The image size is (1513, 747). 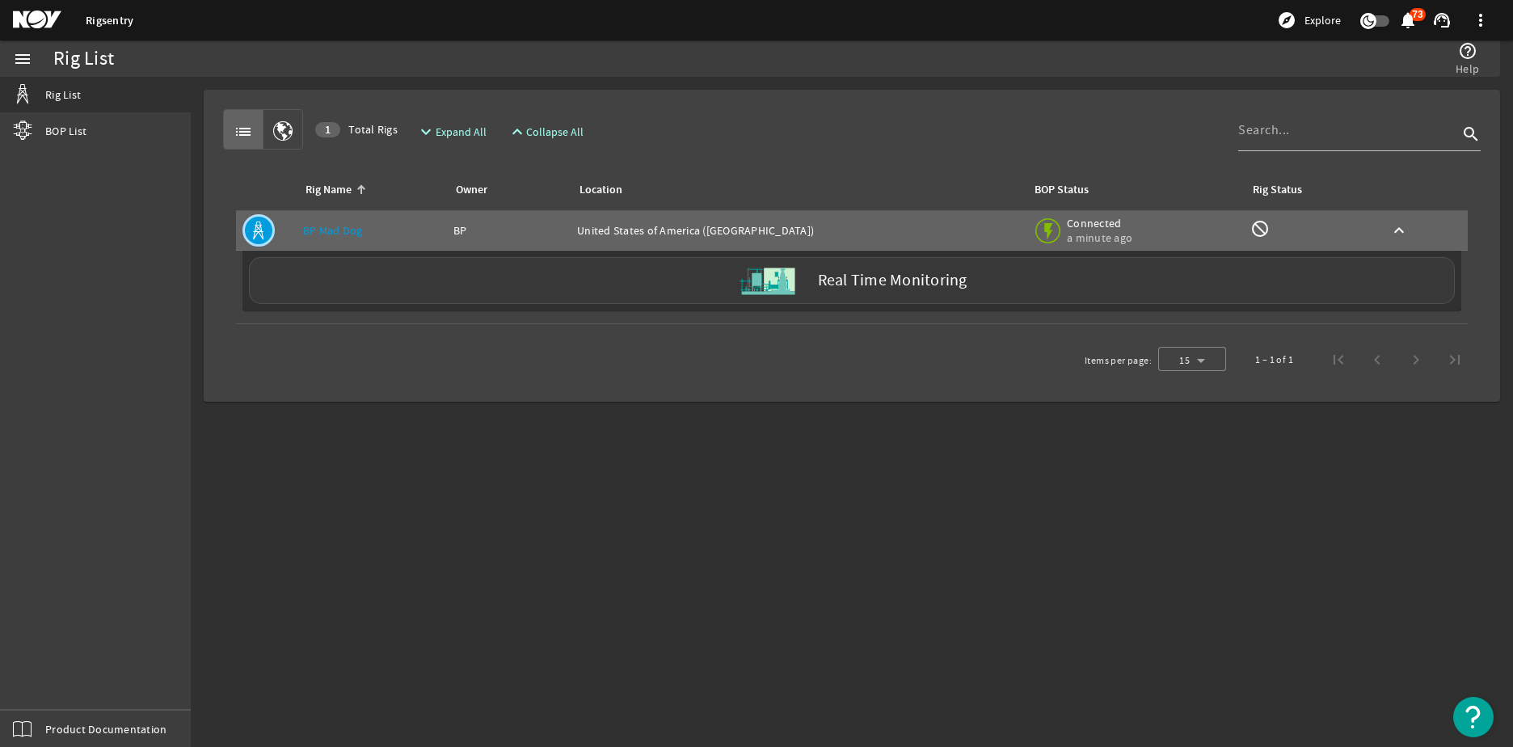 I want to click on span: Expand All, so click(x=461, y=132).